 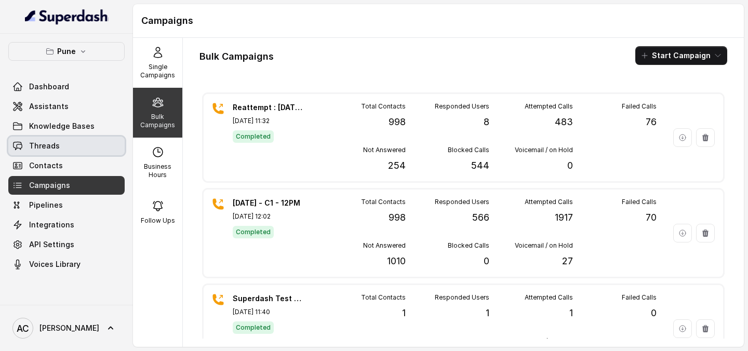 I want to click on h1: Bulk Campaigns, so click(x=236, y=57).